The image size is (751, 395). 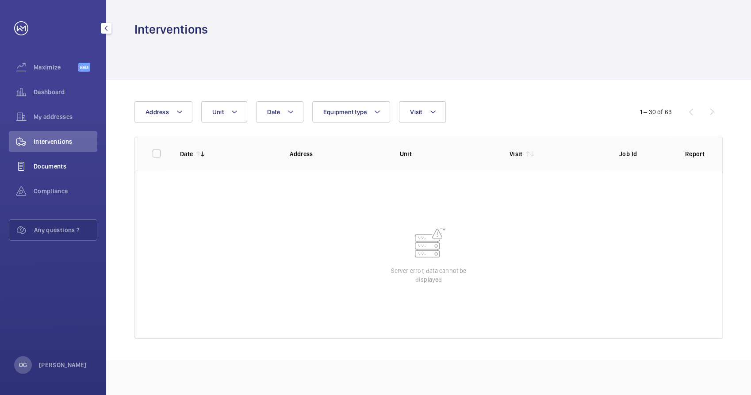 I want to click on span: Equipment type, so click(x=345, y=112).